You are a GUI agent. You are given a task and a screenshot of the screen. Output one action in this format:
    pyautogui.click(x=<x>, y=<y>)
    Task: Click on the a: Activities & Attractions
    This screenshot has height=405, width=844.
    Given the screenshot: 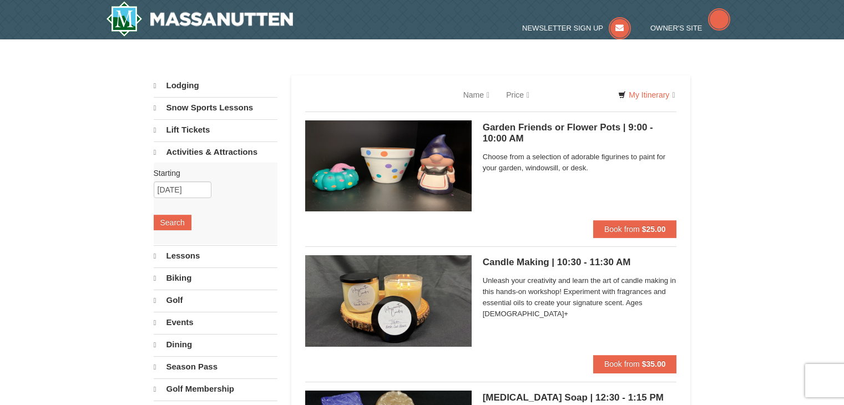 What is the action you would take?
    pyautogui.click(x=215, y=152)
    